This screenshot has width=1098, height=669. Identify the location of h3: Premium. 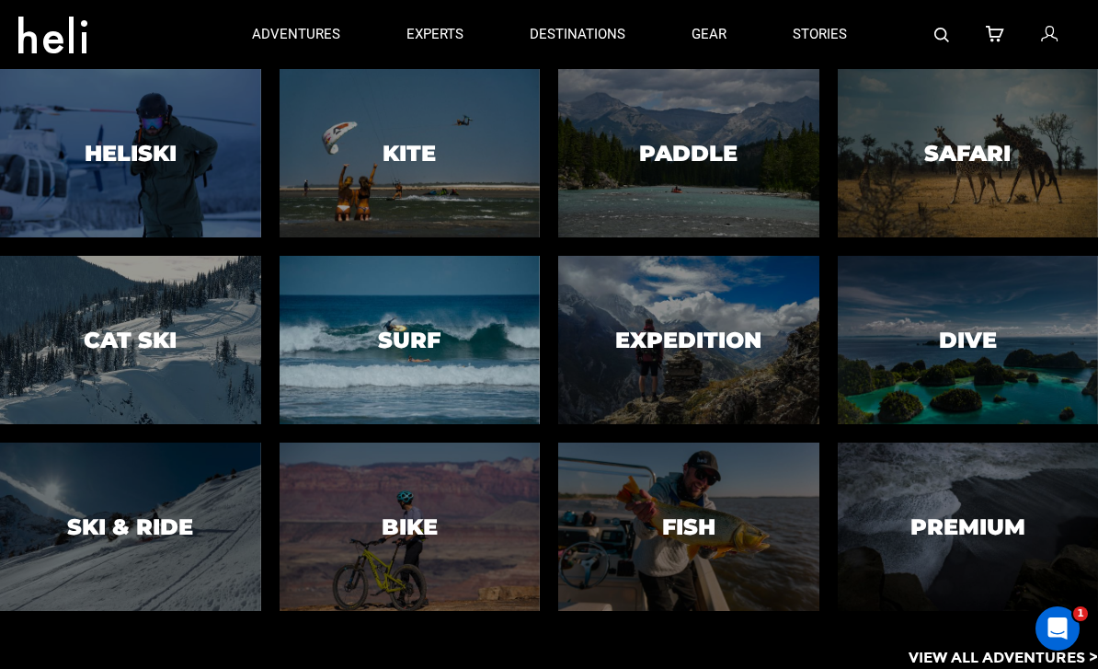
(968, 526).